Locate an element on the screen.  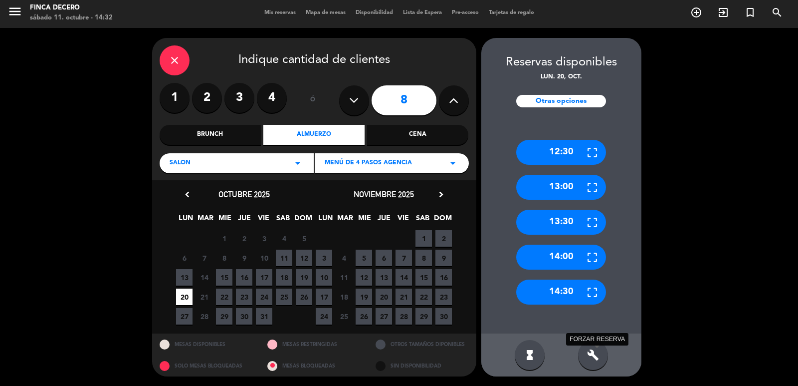
span: MENÚ DE 4 PASOS AGENCIA is located at coordinates (368, 163).